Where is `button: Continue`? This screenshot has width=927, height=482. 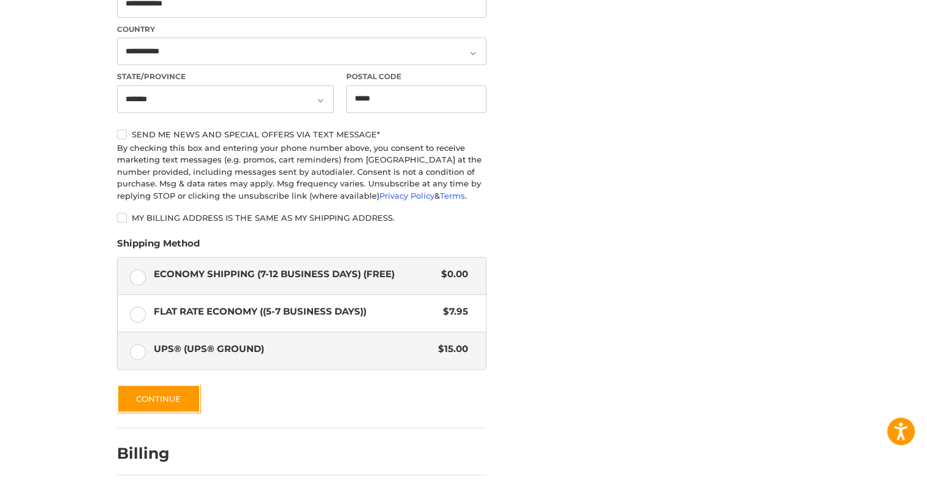
button: Continue is located at coordinates (159, 398).